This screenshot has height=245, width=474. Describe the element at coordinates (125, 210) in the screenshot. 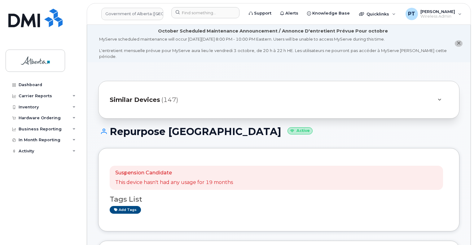

I see `a: Add tags` at that location.